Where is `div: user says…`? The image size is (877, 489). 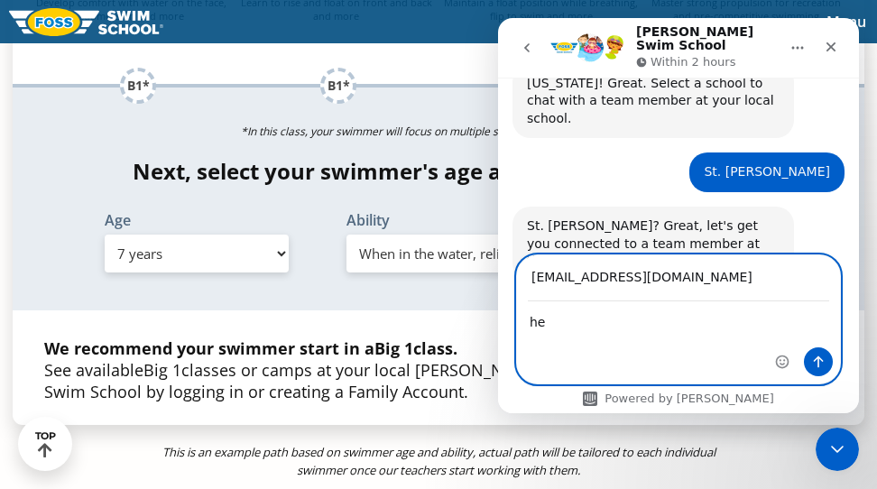
div: user says… is located at coordinates (180, 161).